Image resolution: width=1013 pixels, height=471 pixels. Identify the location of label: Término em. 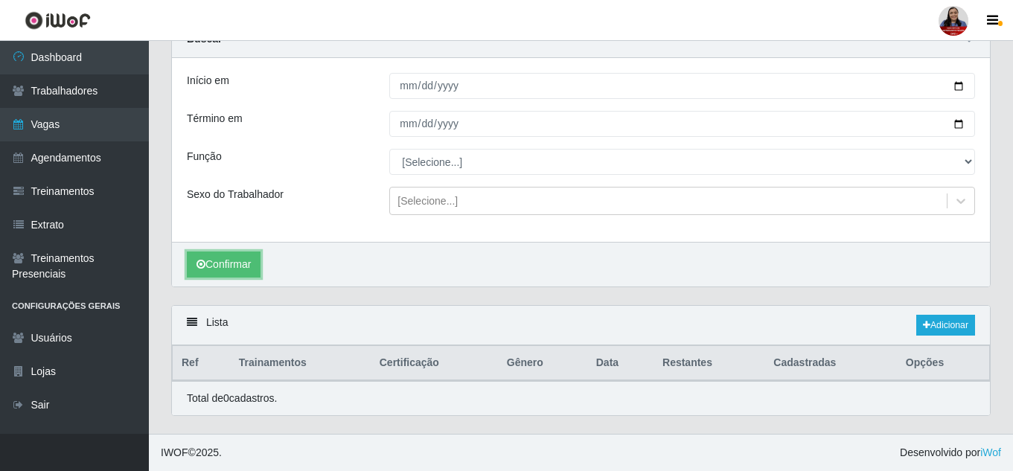
(214, 118).